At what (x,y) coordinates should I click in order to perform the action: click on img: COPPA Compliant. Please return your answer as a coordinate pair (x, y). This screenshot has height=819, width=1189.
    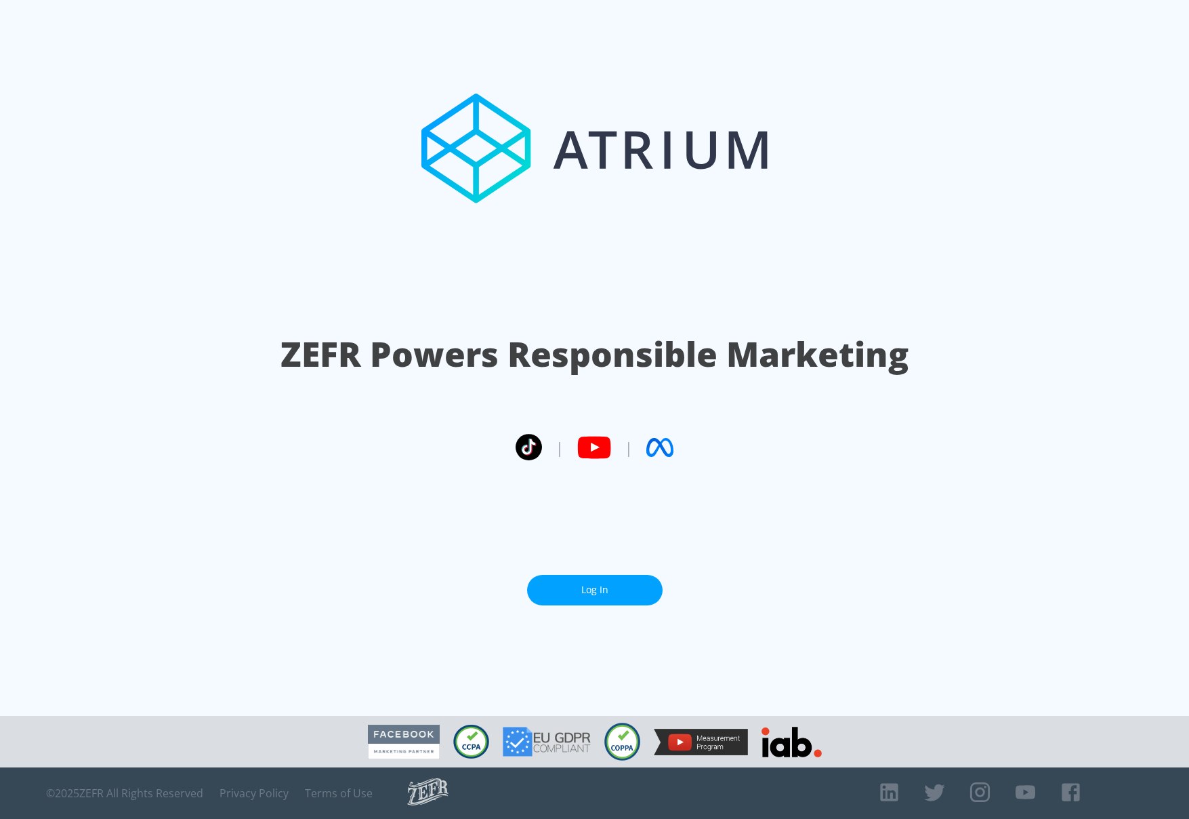
    Looking at the image, I should click on (622, 741).